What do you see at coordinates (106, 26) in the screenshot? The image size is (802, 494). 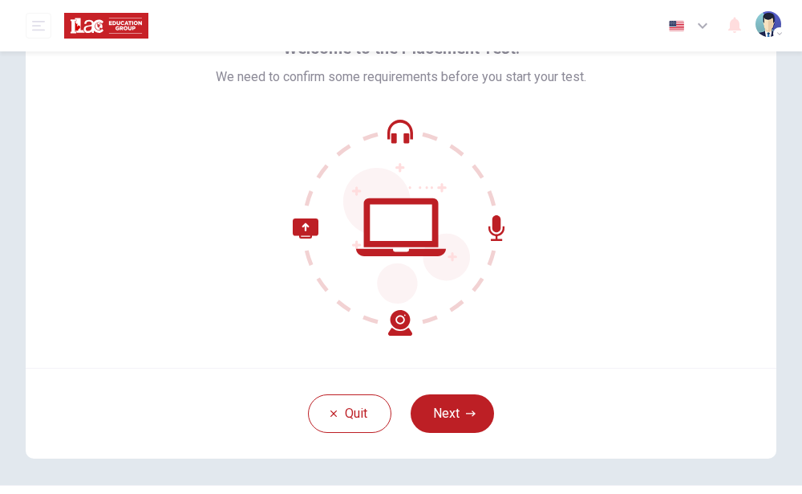 I see `a: ILAC logo` at bounding box center [106, 26].